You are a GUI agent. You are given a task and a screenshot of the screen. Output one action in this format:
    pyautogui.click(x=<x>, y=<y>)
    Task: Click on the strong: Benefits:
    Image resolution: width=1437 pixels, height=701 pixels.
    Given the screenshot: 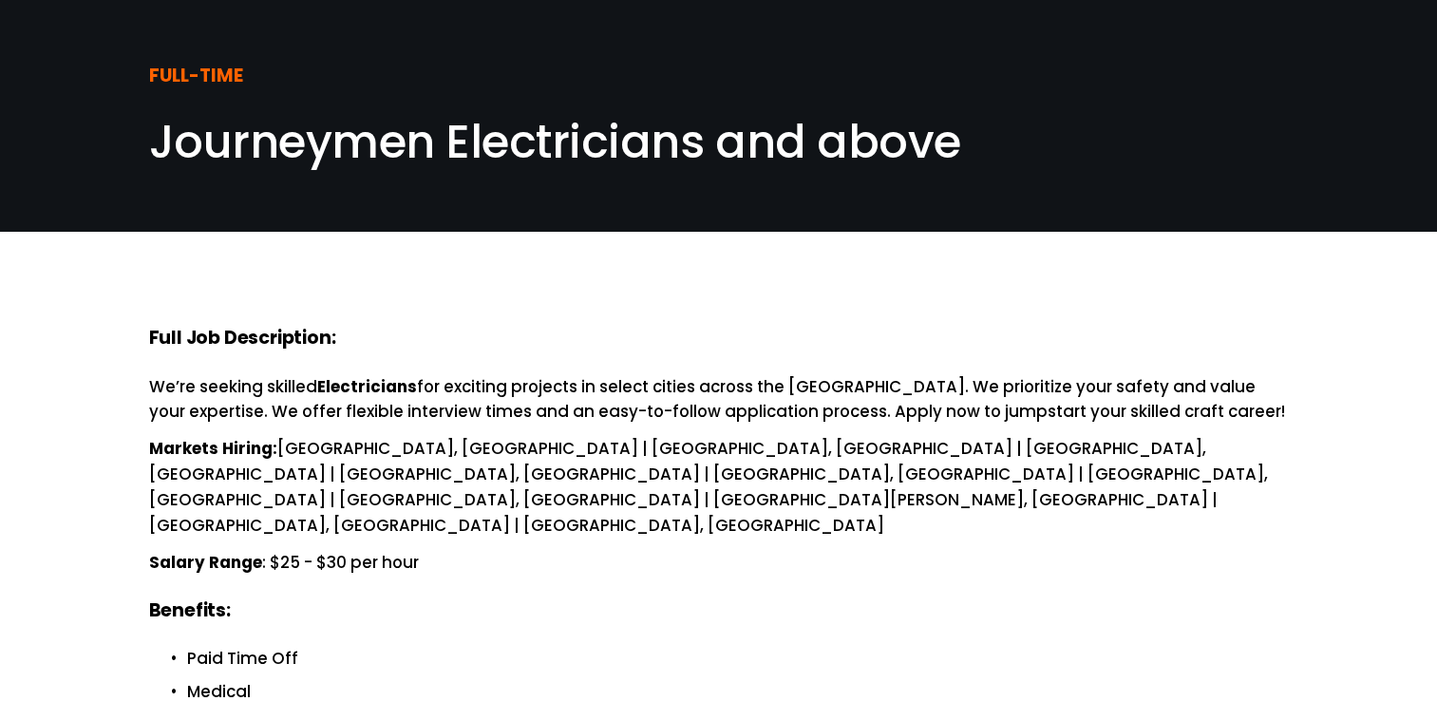 What is the action you would take?
    pyautogui.click(x=190, y=610)
    